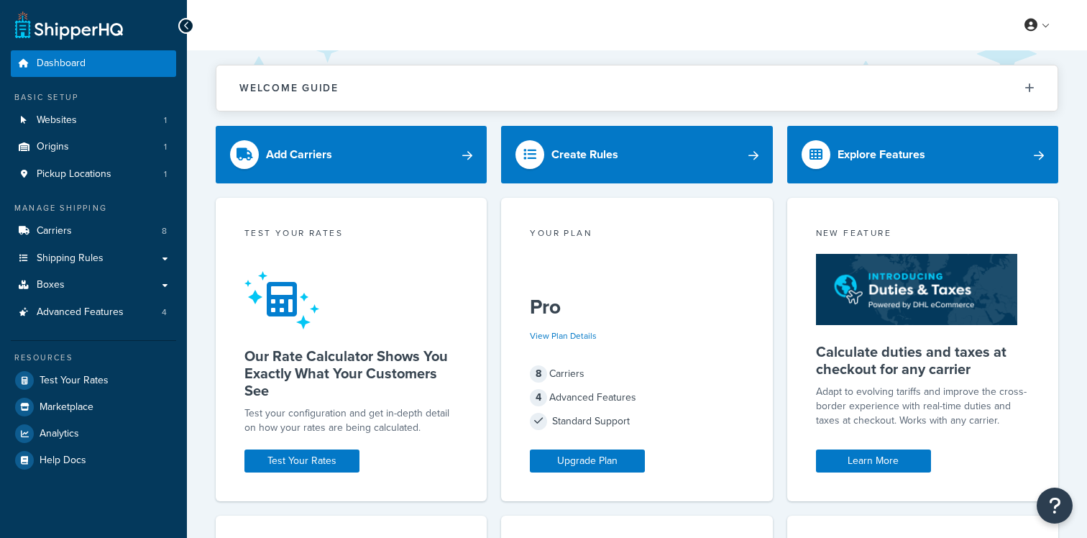  What do you see at coordinates (637, 234) in the screenshot?
I see `div: Your Plan` at bounding box center [637, 234].